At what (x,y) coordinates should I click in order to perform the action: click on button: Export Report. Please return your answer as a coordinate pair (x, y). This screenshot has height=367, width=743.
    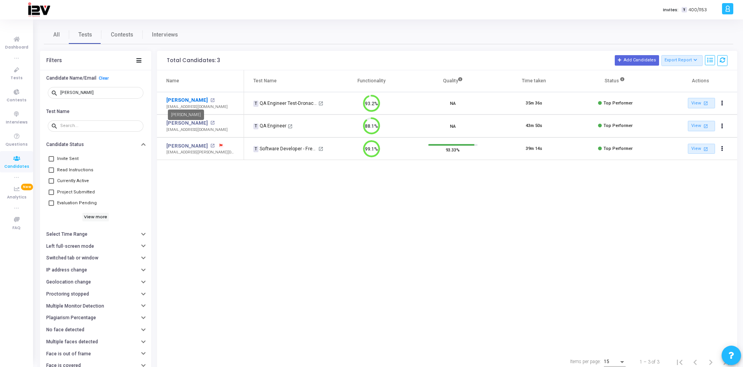
    Looking at the image, I should click on (682, 61).